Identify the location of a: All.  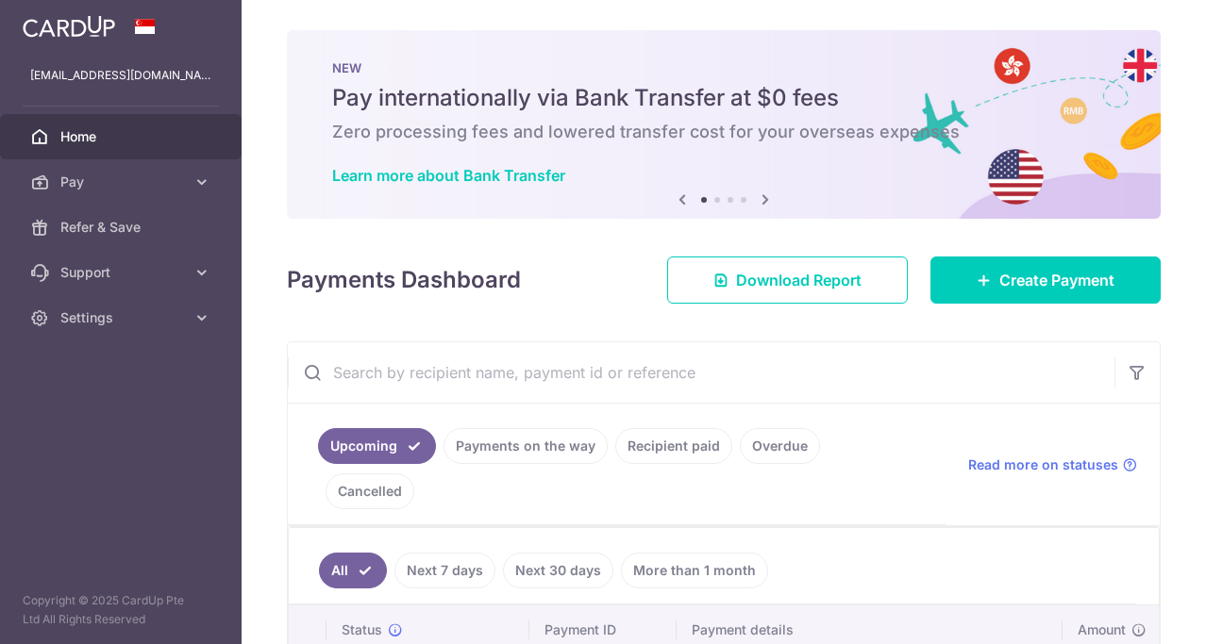
(353, 571).